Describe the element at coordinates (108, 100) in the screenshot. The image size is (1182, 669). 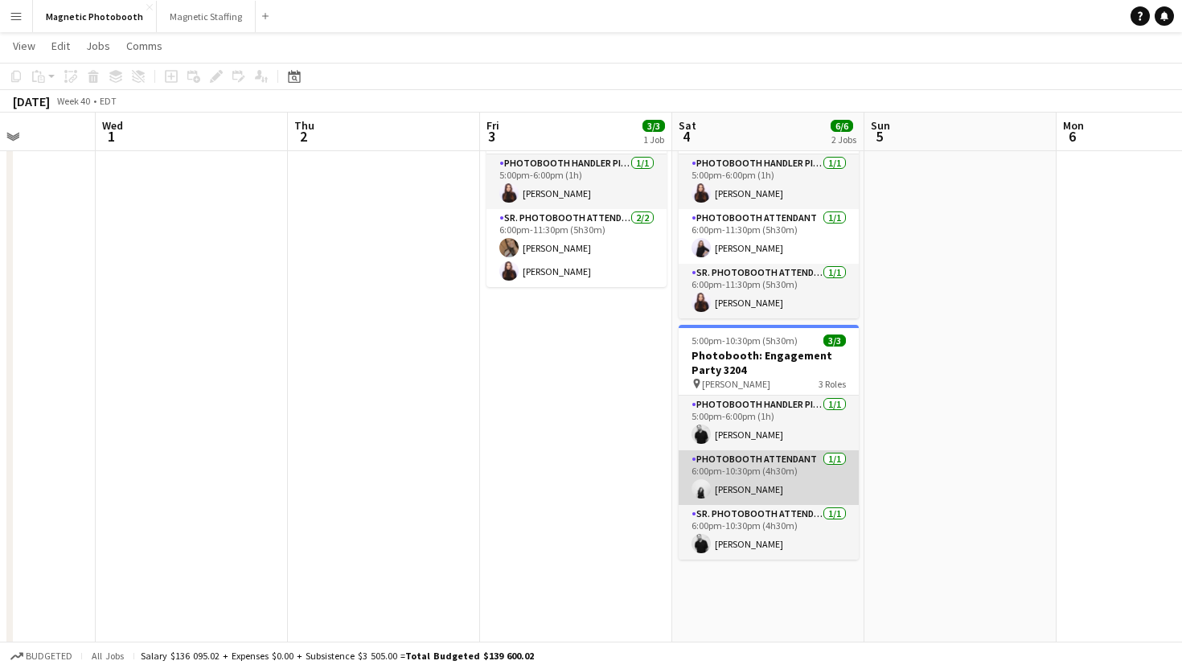
I see `div: EDT` at that location.